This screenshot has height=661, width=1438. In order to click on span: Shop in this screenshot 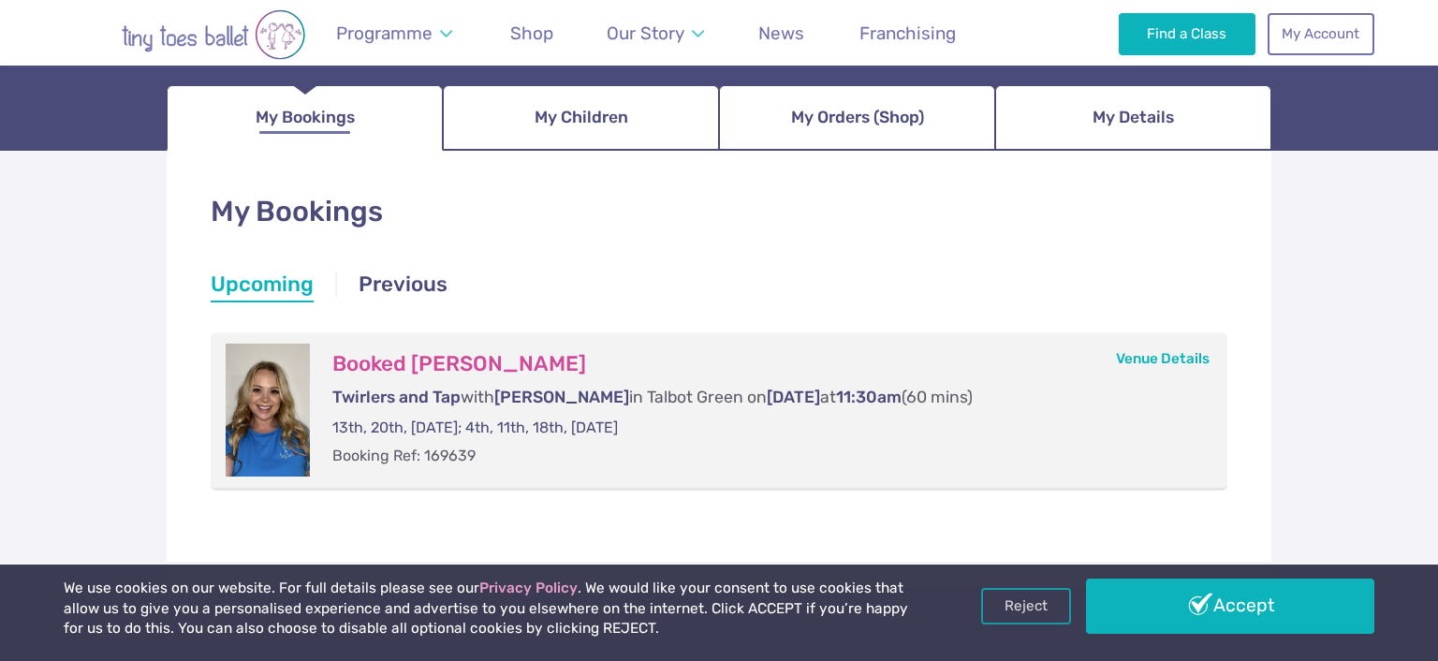, I will do `click(532, 33)`.